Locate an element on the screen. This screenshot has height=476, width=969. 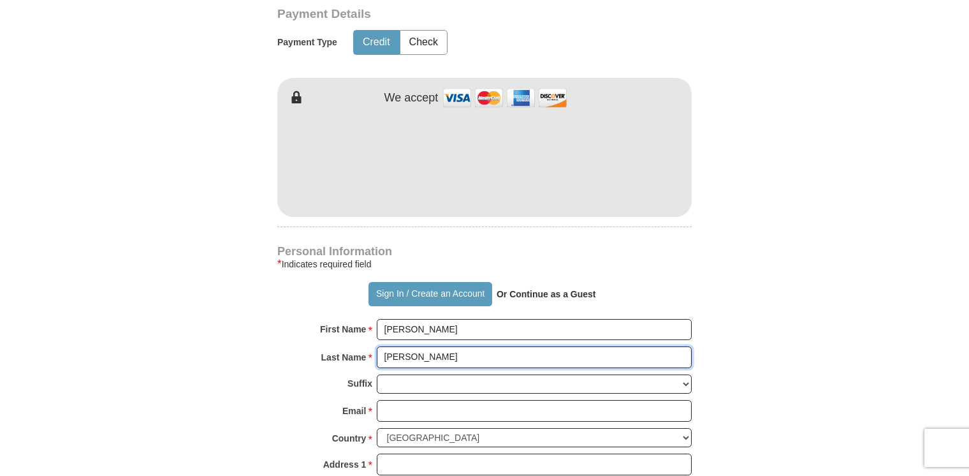
div: Indicates required field is located at coordinates (485, 264).